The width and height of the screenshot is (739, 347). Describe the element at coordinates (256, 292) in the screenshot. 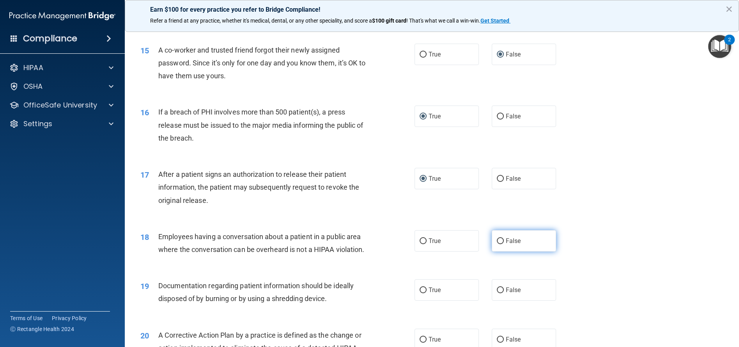

I see `span: Documentation regarding patient information should be ideally disposed of by burning or by using ...` at that location.